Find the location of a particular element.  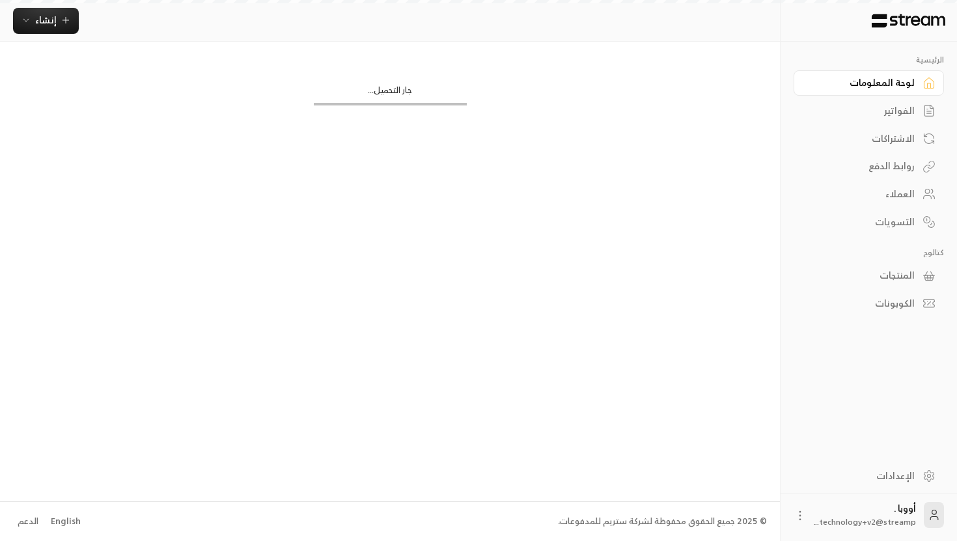

span: إنشاء is located at coordinates (46, 20).